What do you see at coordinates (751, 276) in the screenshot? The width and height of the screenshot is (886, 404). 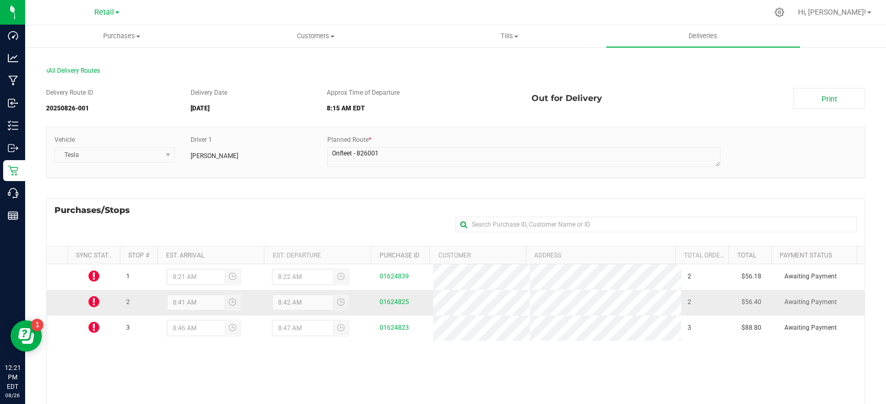 I see `span: $56.18` at bounding box center [751, 276].